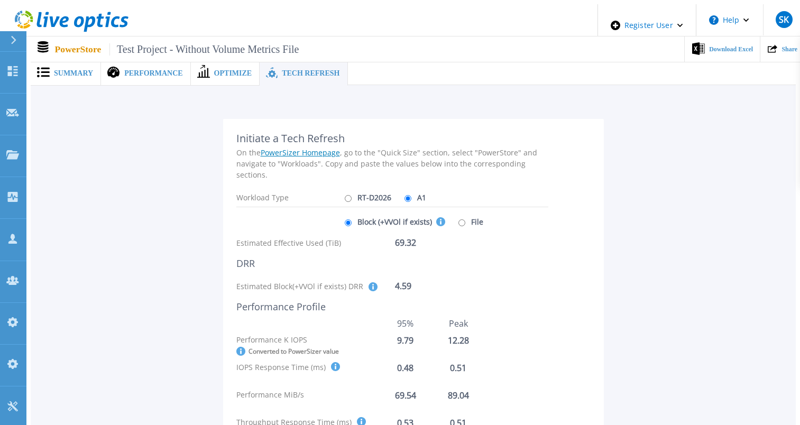 This screenshot has height=425, width=800. What do you see at coordinates (177, 49) in the screenshot?
I see `p: PowerStore` at bounding box center [177, 49].